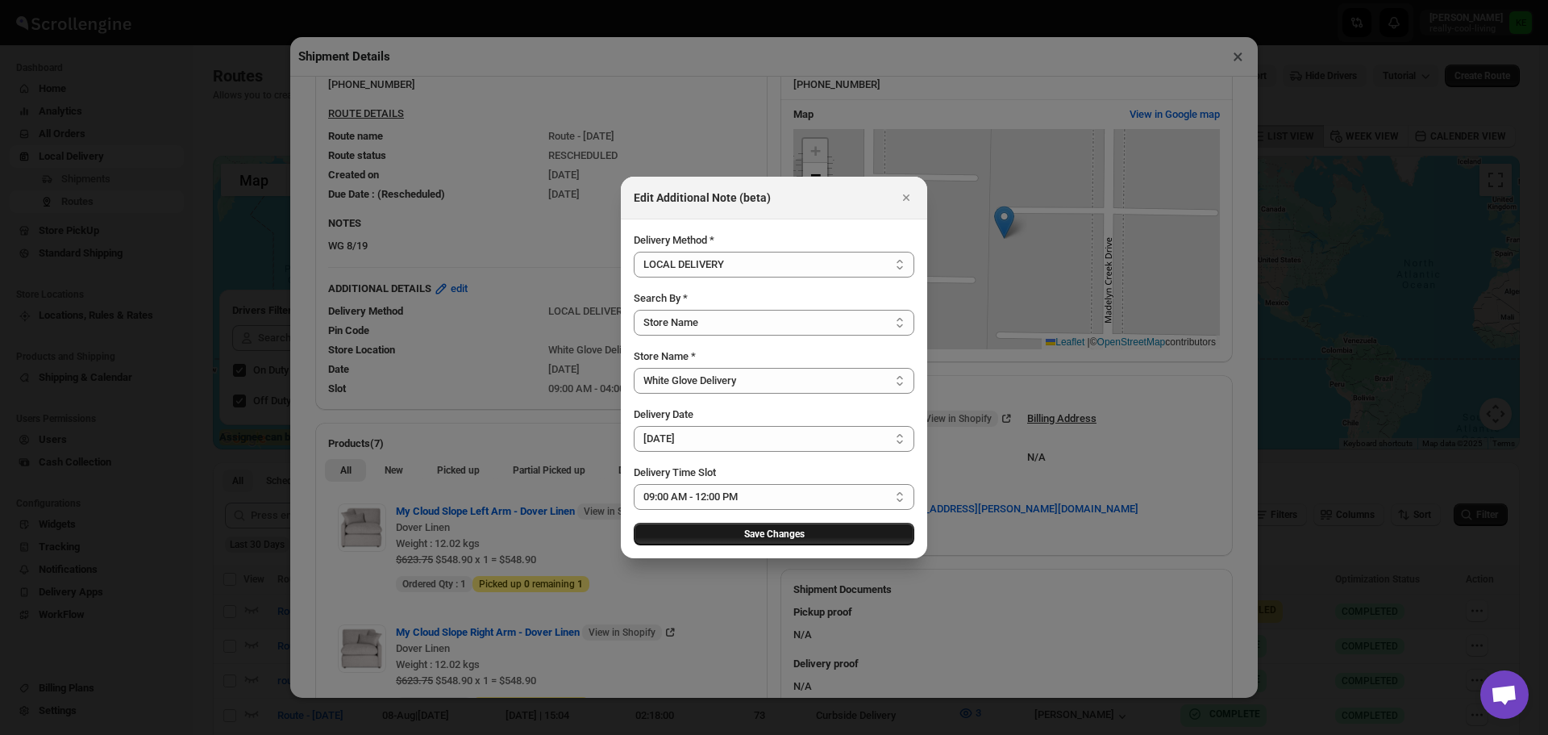 The height and width of the screenshot is (735, 1548). What do you see at coordinates (702, 198) in the screenshot?
I see `h2: Edit Additional Note (beta)` at bounding box center [702, 198].